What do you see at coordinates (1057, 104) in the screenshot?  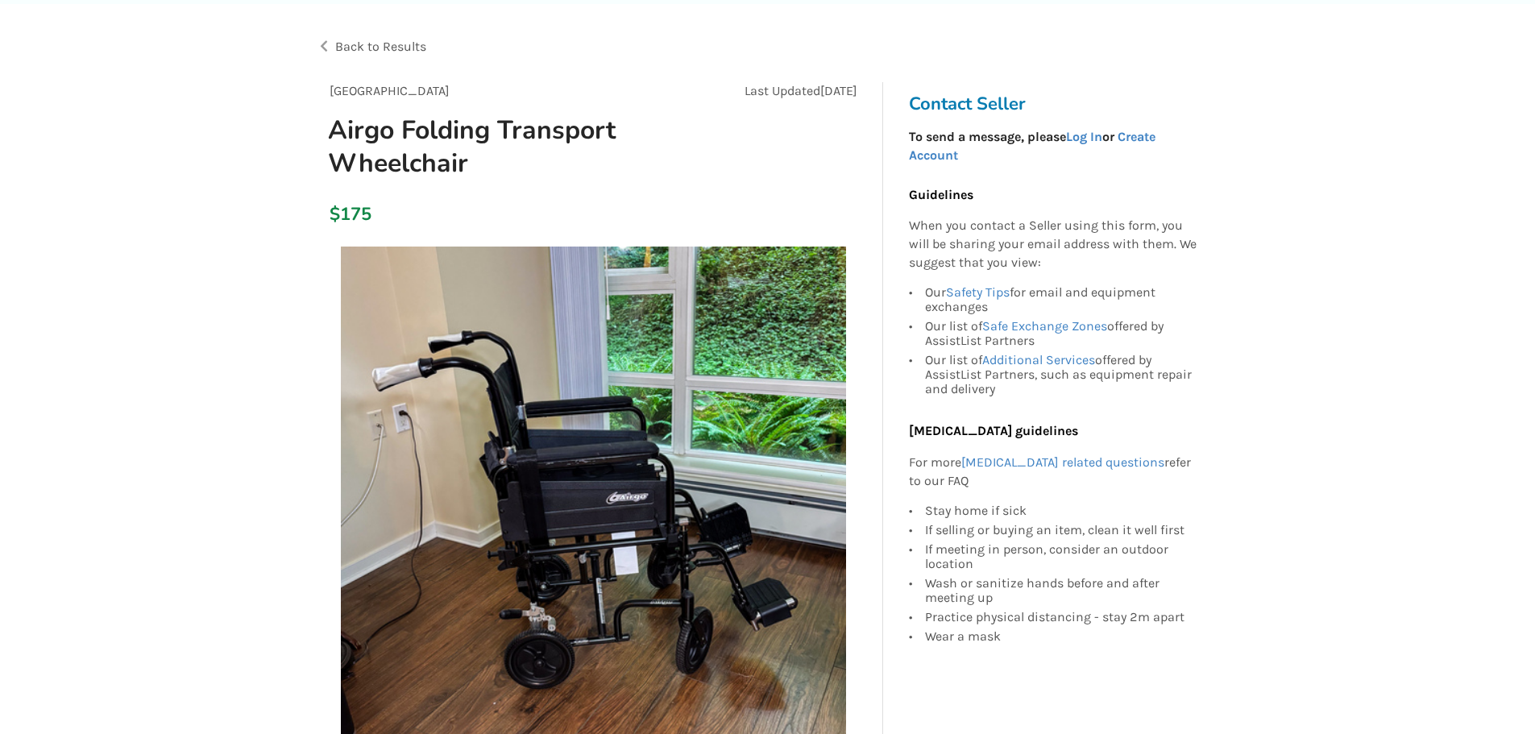 I see `h3: Contact Seller` at bounding box center [1057, 104].